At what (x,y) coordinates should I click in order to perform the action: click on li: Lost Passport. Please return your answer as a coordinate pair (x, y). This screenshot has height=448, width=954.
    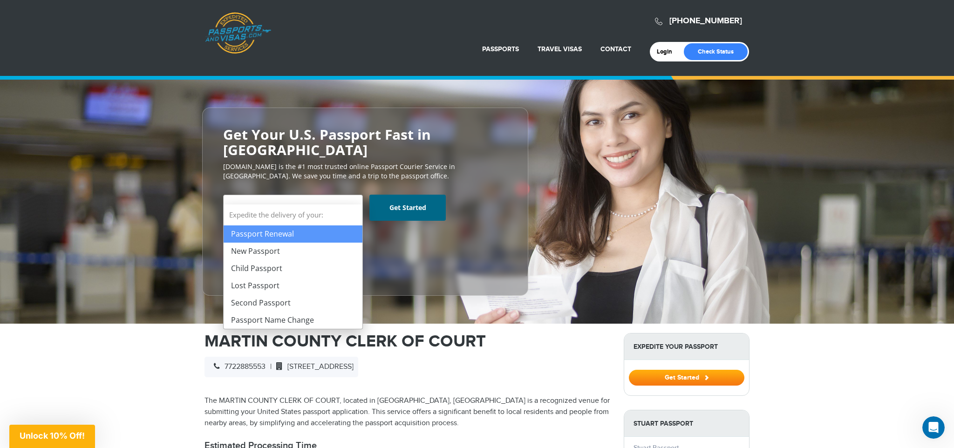
    Looking at the image, I should click on (293, 285).